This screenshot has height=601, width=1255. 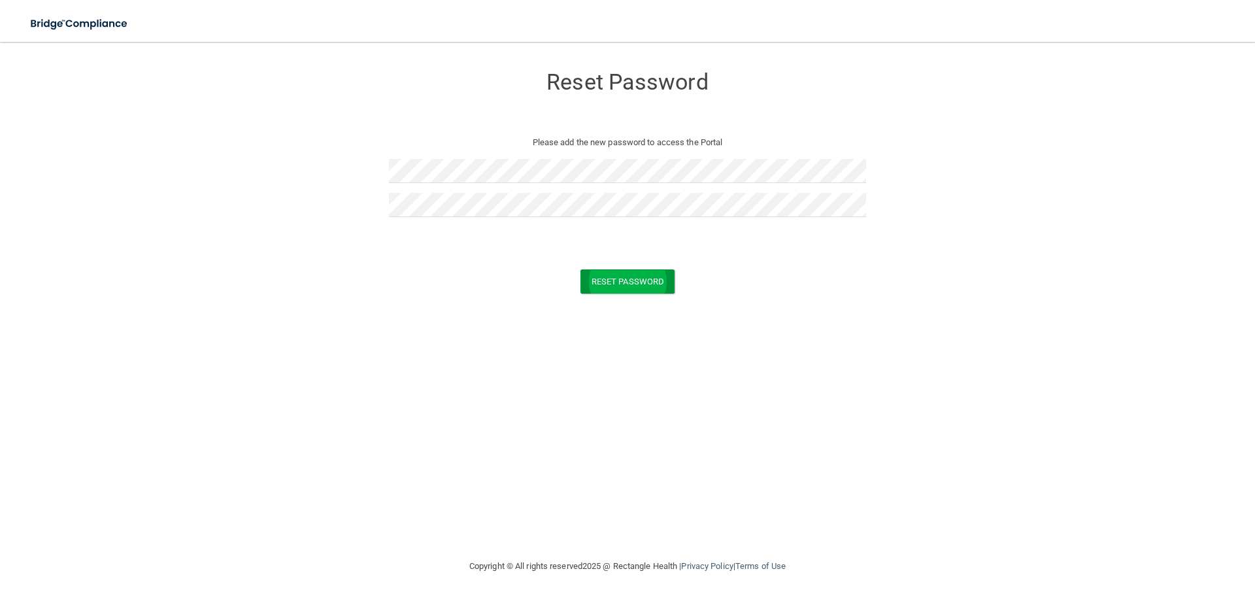 What do you see at coordinates (760, 565) in the screenshot?
I see `a: Terms of Use` at bounding box center [760, 565].